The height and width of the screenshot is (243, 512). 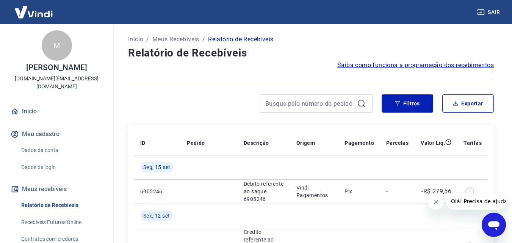 I want to click on p: 6905246, so click(x=157, y=191).